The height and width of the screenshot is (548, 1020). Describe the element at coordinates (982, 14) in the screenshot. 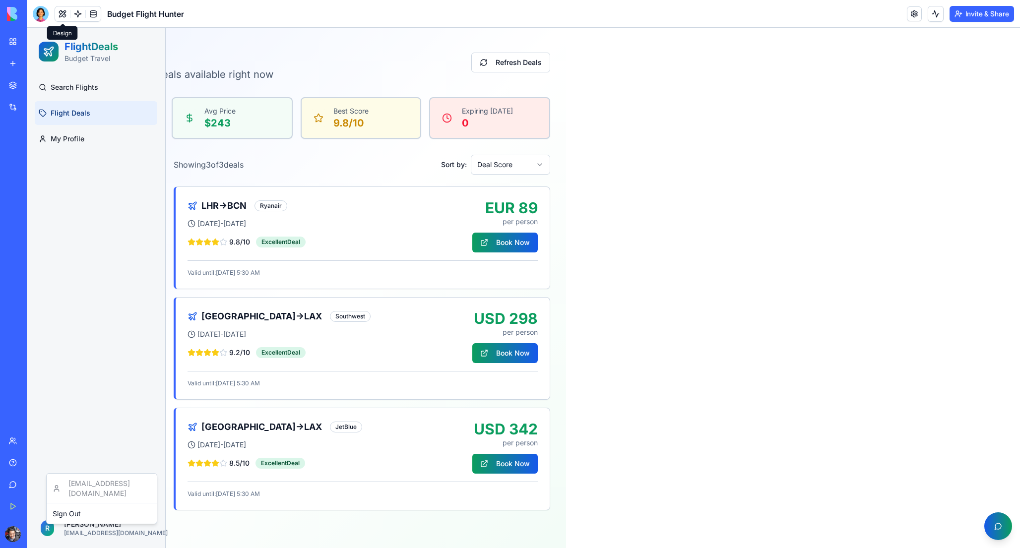

I see `button: Invite & Share` at that location.